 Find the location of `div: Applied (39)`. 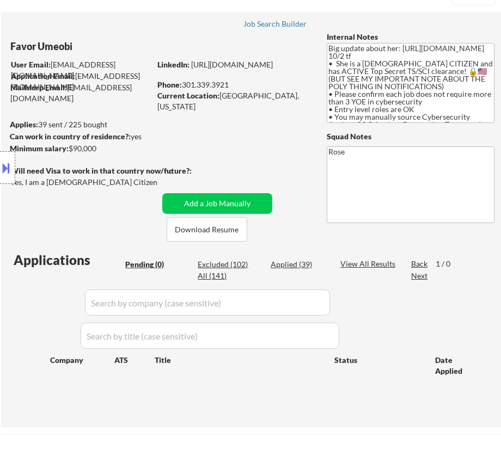

div: Applied (39) is located at coordinates (298, 265).